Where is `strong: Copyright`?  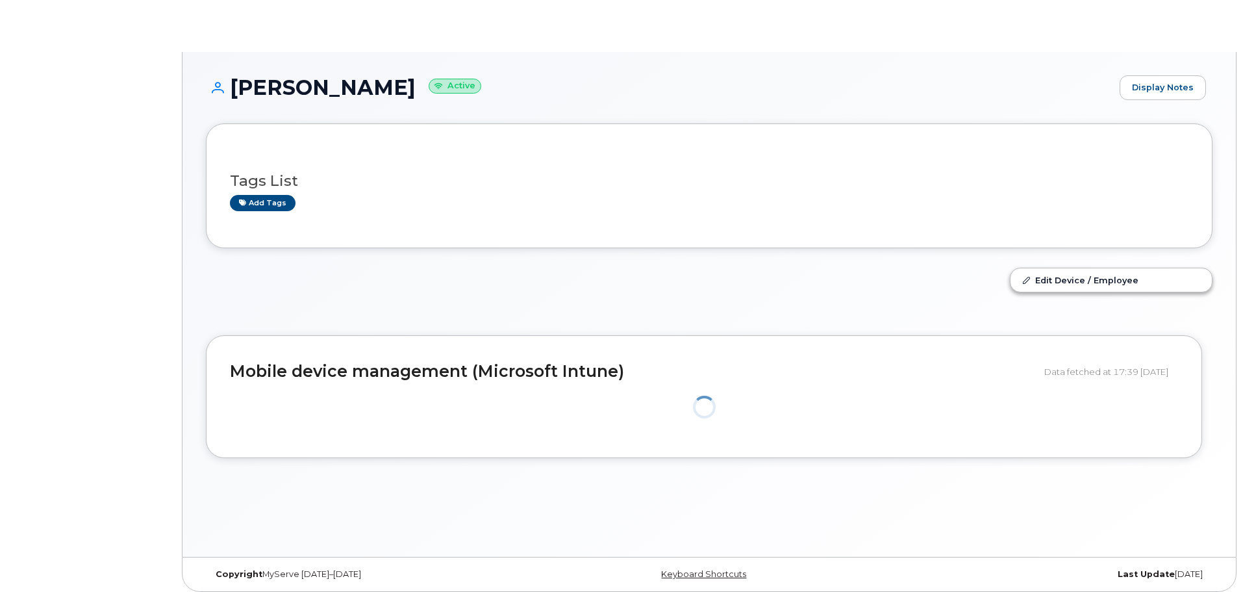 strong: Copyright is located at coordinates (239, 574).